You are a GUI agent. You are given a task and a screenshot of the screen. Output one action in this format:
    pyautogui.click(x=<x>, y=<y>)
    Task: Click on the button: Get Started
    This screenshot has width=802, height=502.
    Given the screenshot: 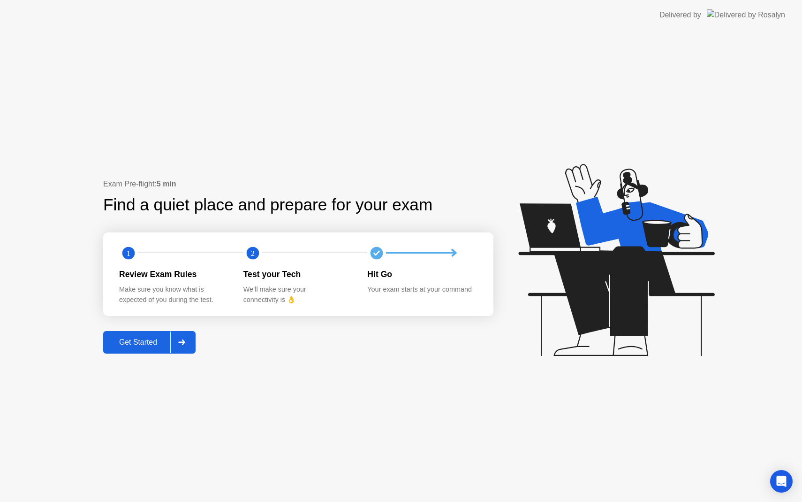 What is the action you would take?
    pyautogui.click(x=149, y=342)
    